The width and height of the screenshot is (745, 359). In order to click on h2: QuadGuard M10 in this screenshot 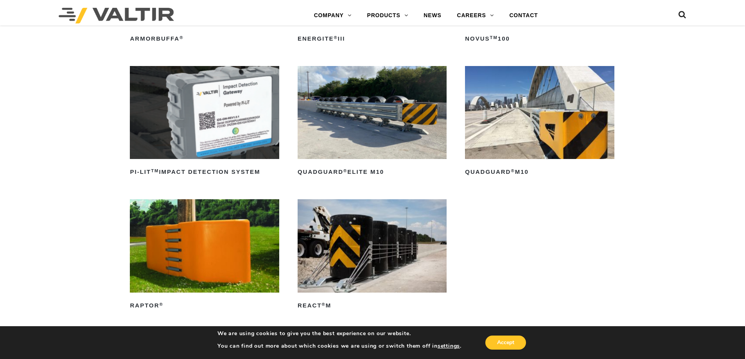, I will do `click(539, 172)`.